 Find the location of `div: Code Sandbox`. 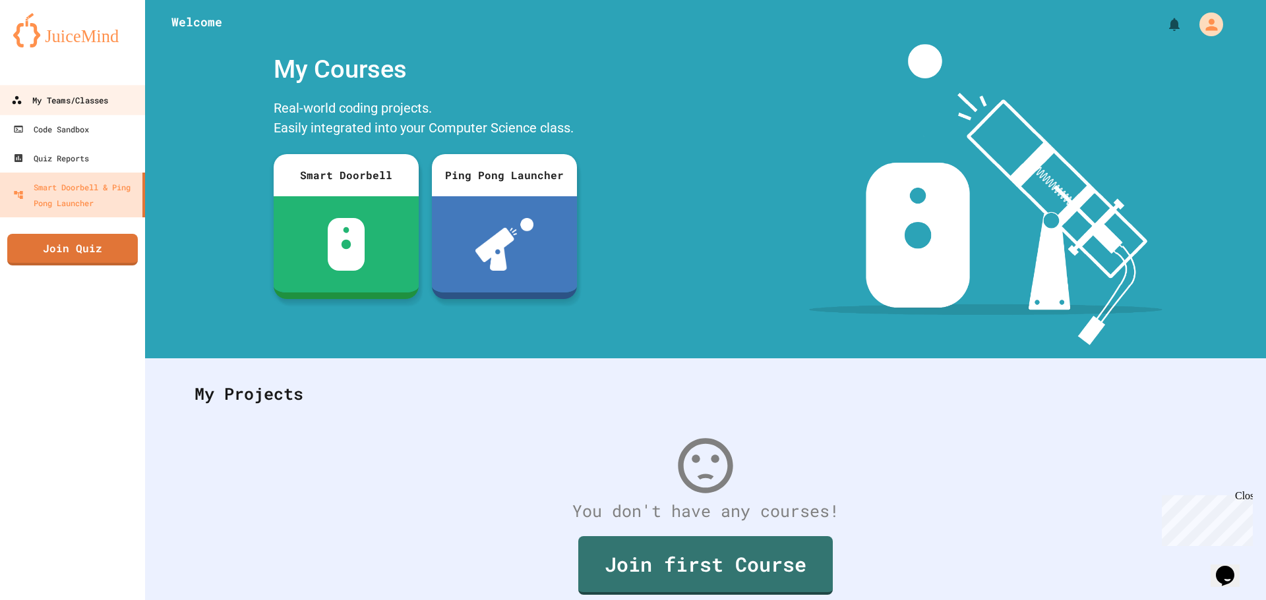

div: Code Sandbox is located at coordinates (51, 129).